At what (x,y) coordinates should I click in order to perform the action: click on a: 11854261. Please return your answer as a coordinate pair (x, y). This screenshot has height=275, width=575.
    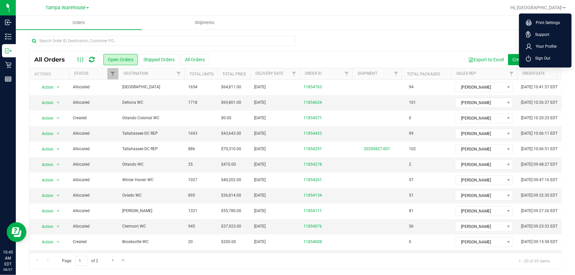
    Looking at the image, I should click on (313, 180).